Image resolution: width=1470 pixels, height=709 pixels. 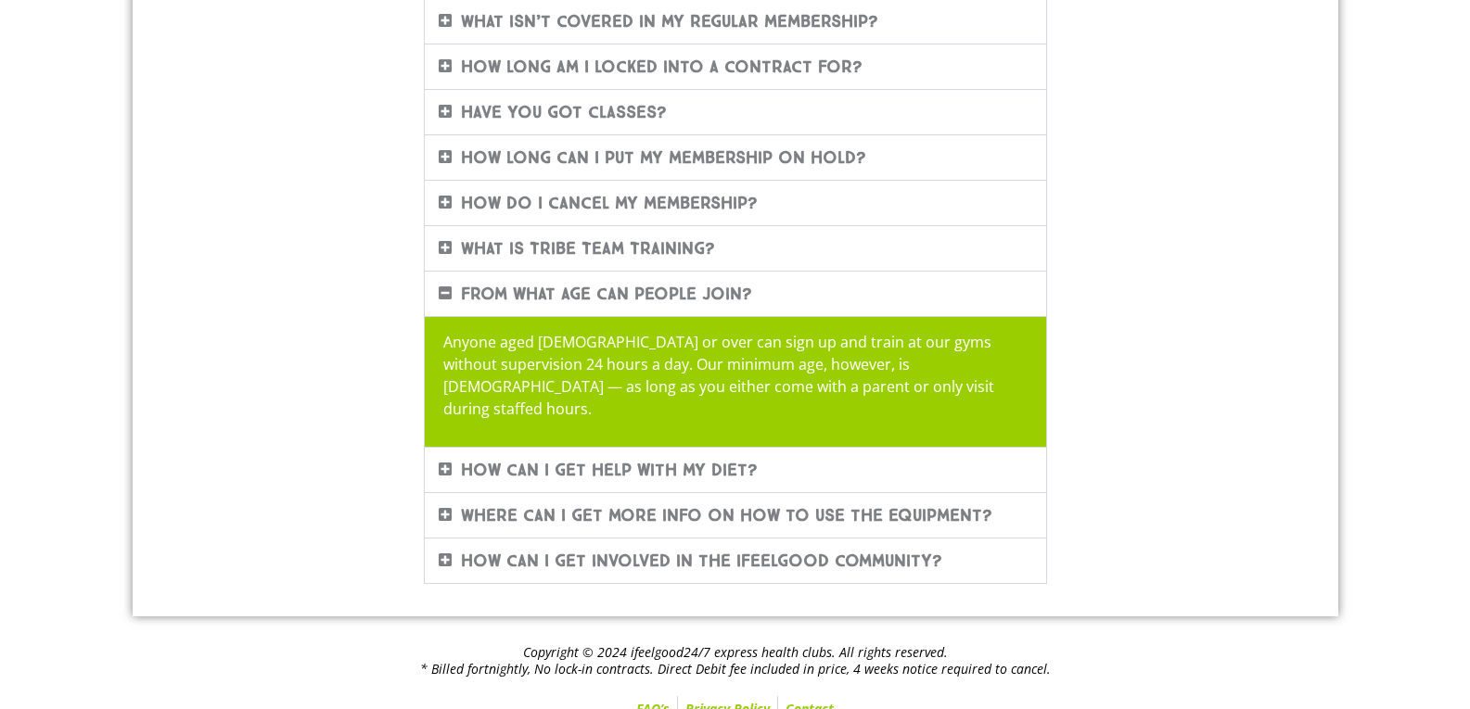 I want to click on a: What isn’t covered in my regular membership?, so click(x=670, y=21).